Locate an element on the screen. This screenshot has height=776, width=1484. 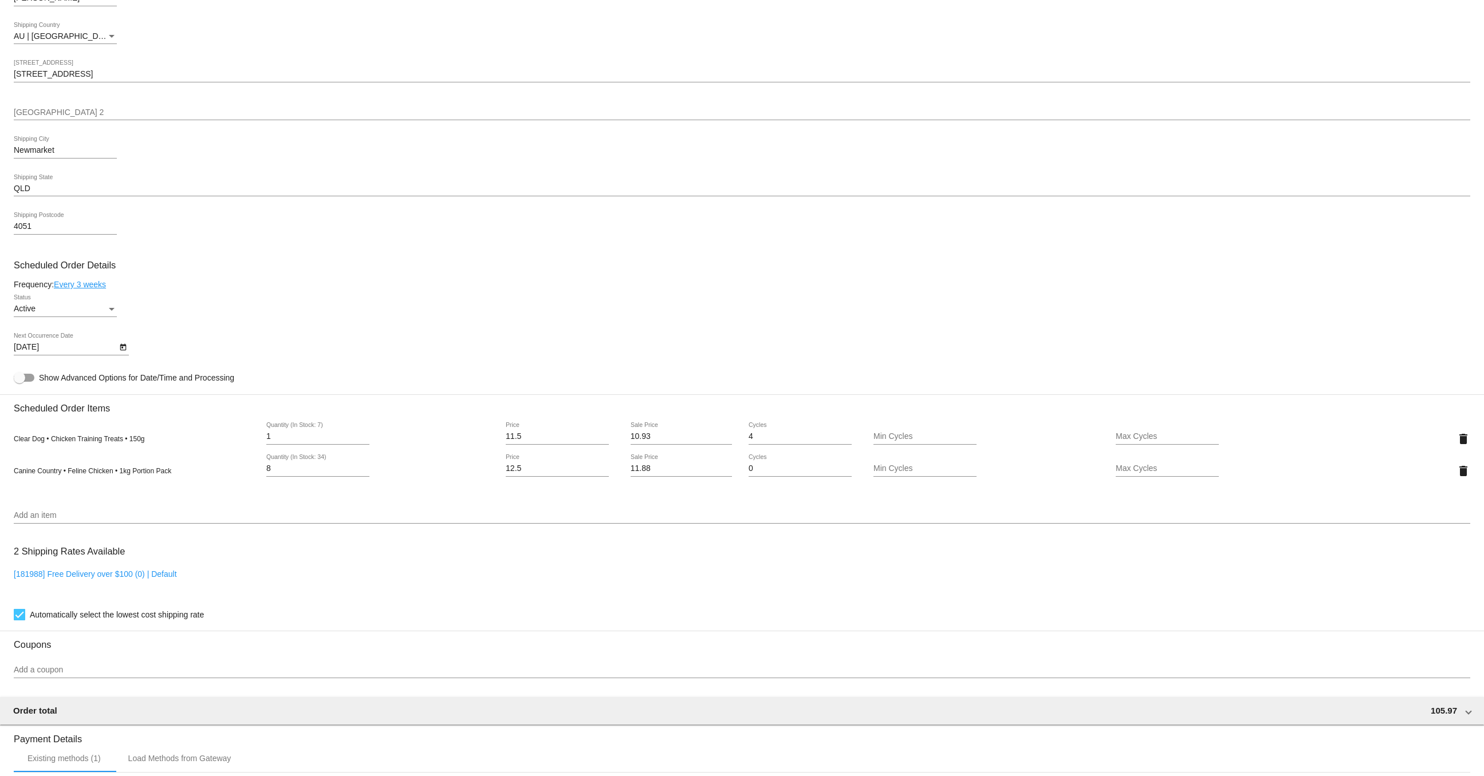
input: Shipping City is located at coordinates (65, 151).